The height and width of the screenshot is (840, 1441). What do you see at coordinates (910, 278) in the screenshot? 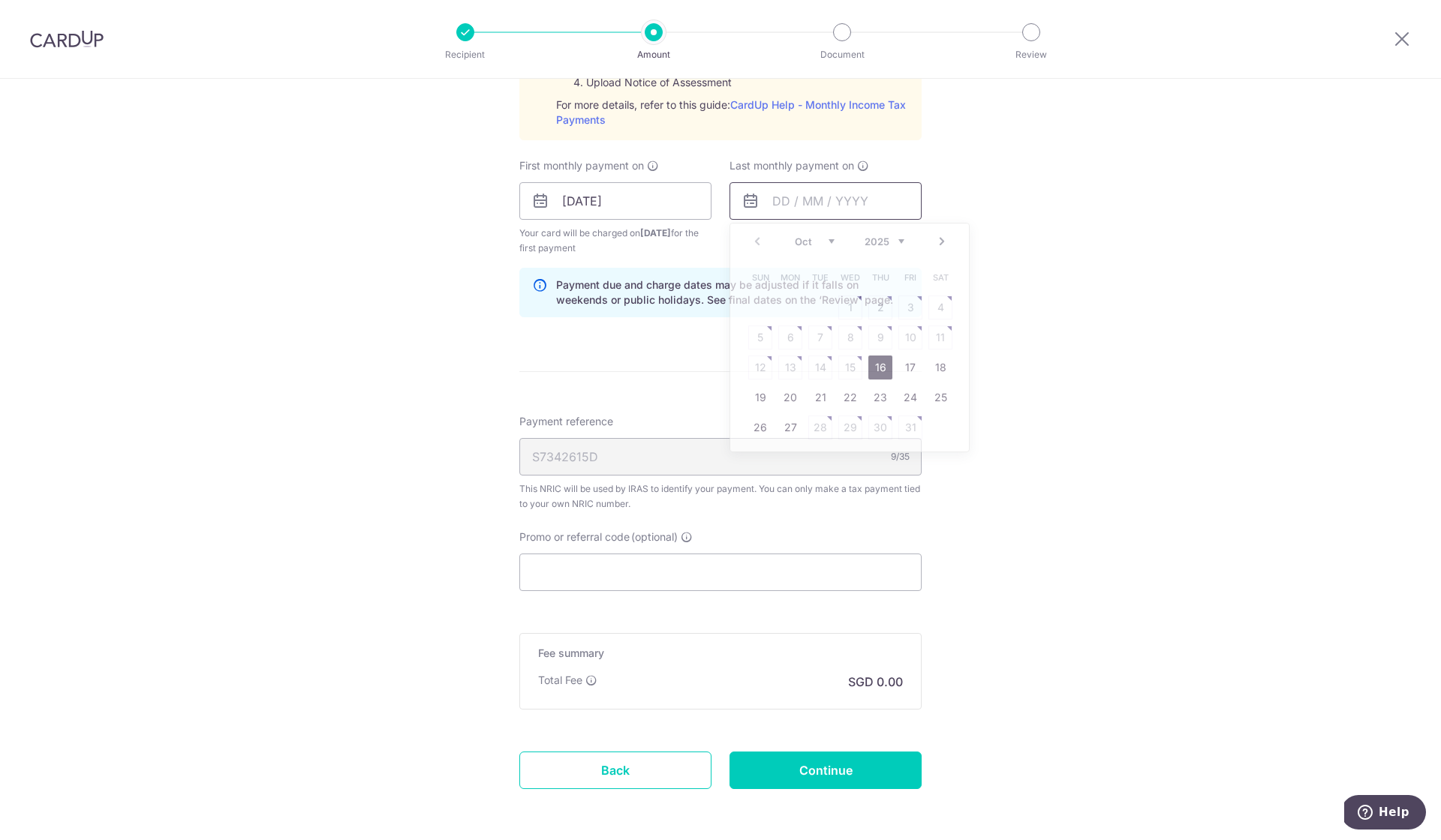
I see `span: Friday` at bounding box center [910, 278].